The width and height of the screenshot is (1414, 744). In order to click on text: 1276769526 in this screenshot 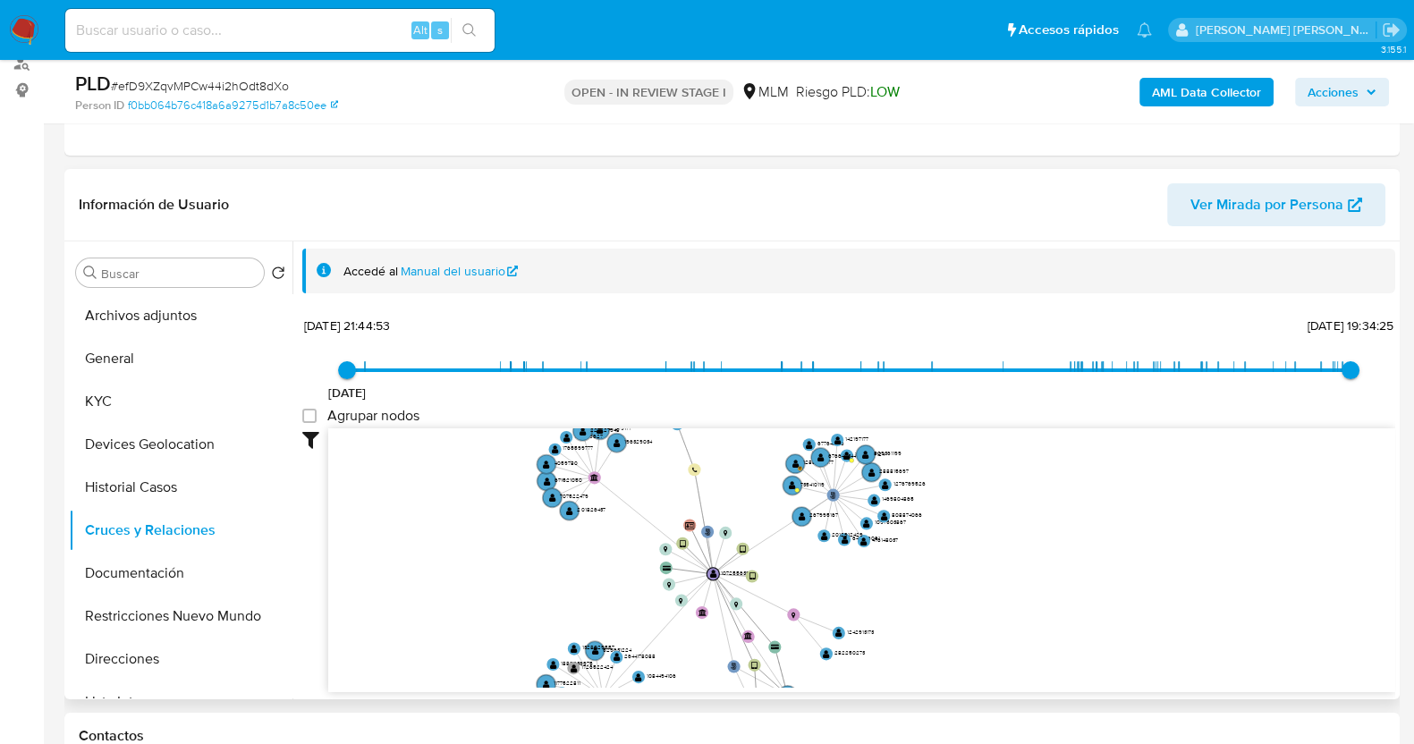, I will do `click(908, 483)`.